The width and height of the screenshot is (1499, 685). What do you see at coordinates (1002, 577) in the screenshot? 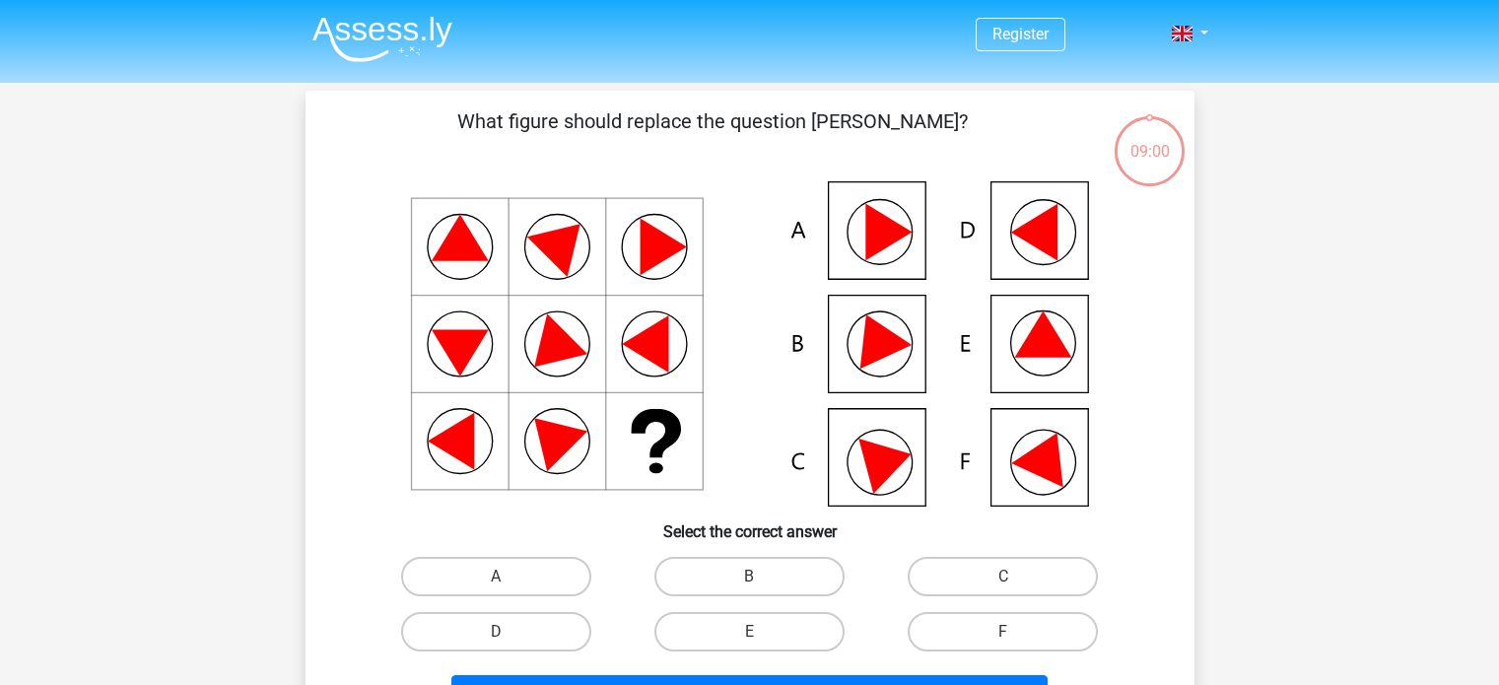
I see `label: C` at bounding box center [1002, 577].